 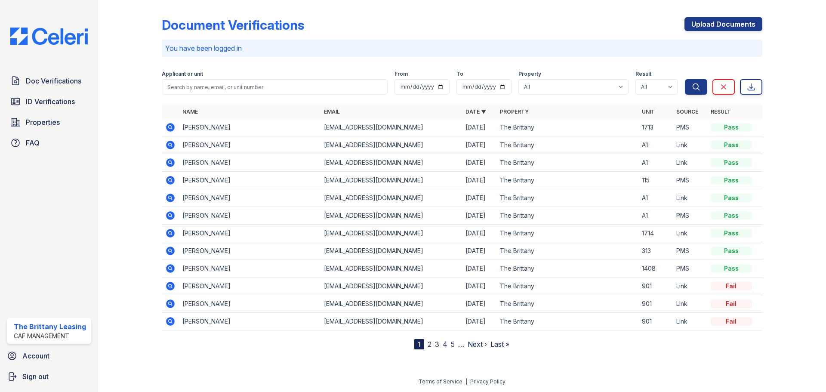 What do you see at coordinates (36, 356) in the screenshot?
I see `span: Account` at bounding box center [36, 356].